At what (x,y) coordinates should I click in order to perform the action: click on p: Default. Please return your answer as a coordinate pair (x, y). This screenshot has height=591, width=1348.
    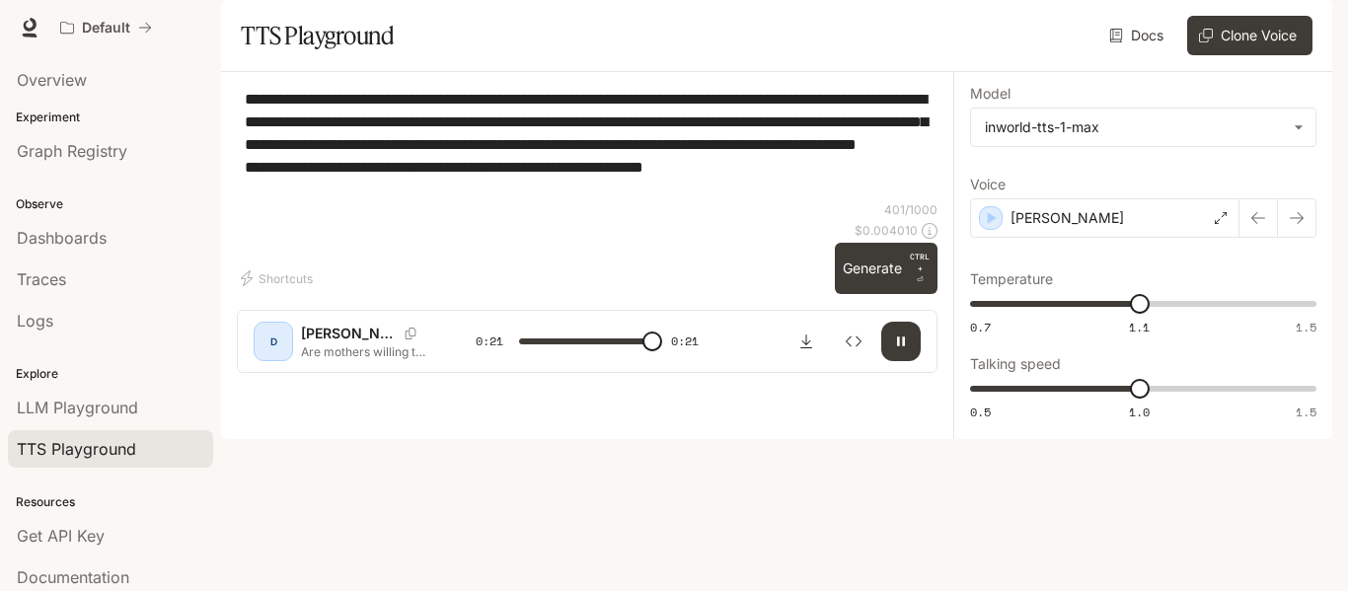
    Looking at the image, I should click on (106, 28).